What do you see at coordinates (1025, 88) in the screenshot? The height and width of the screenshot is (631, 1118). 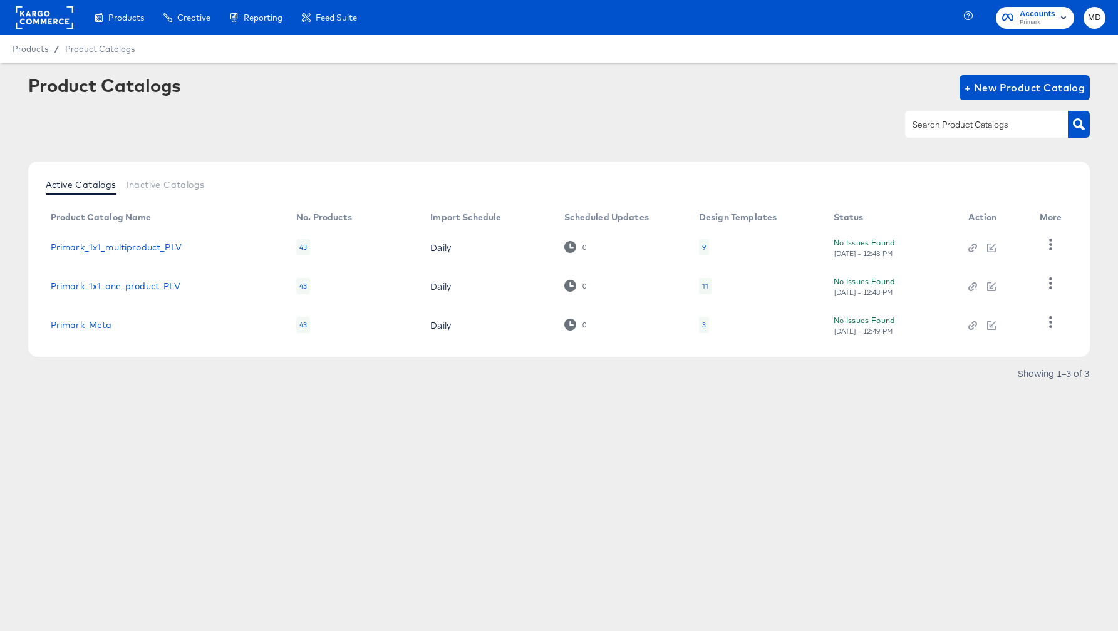 I see `button: + New Product Catalog` at bounding box center [1025, 88].